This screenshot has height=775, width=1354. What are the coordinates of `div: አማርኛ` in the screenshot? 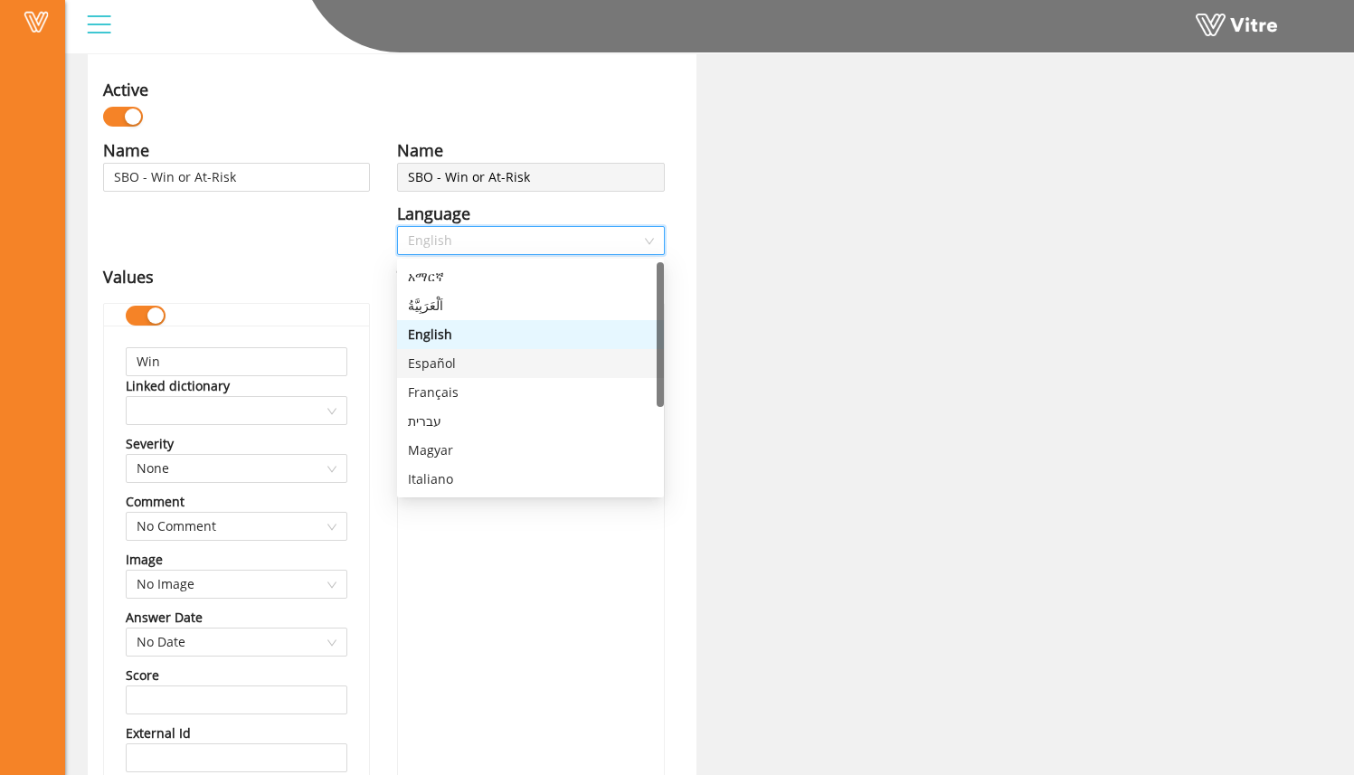 It's located at (530, 277).